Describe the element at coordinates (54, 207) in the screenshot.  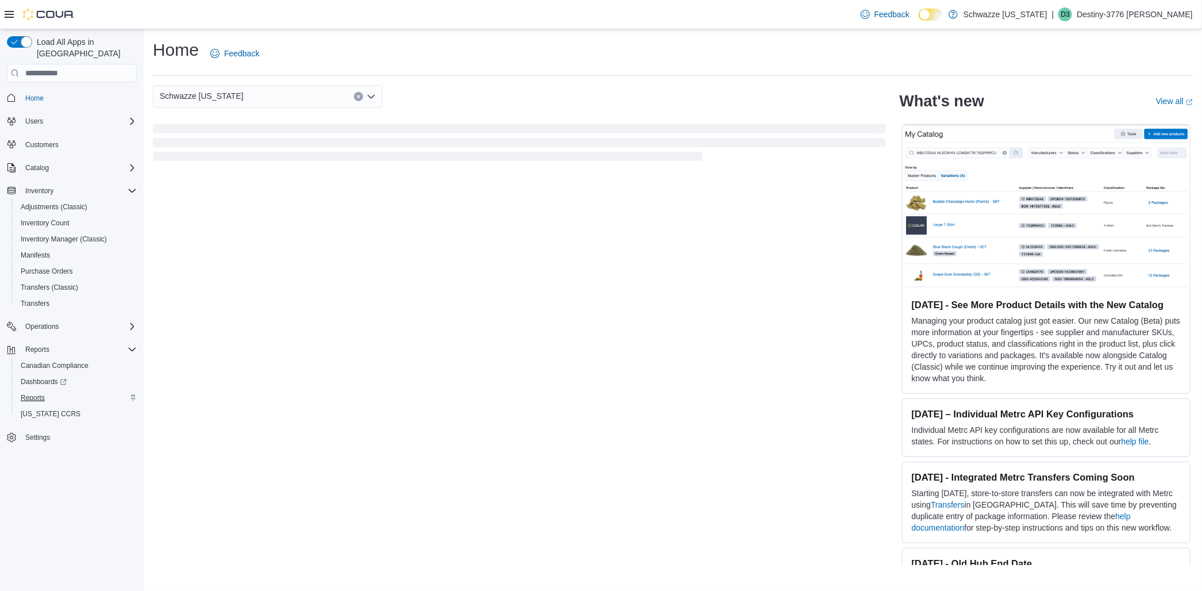
I see `a: Adjustments (Classic)` at that location.